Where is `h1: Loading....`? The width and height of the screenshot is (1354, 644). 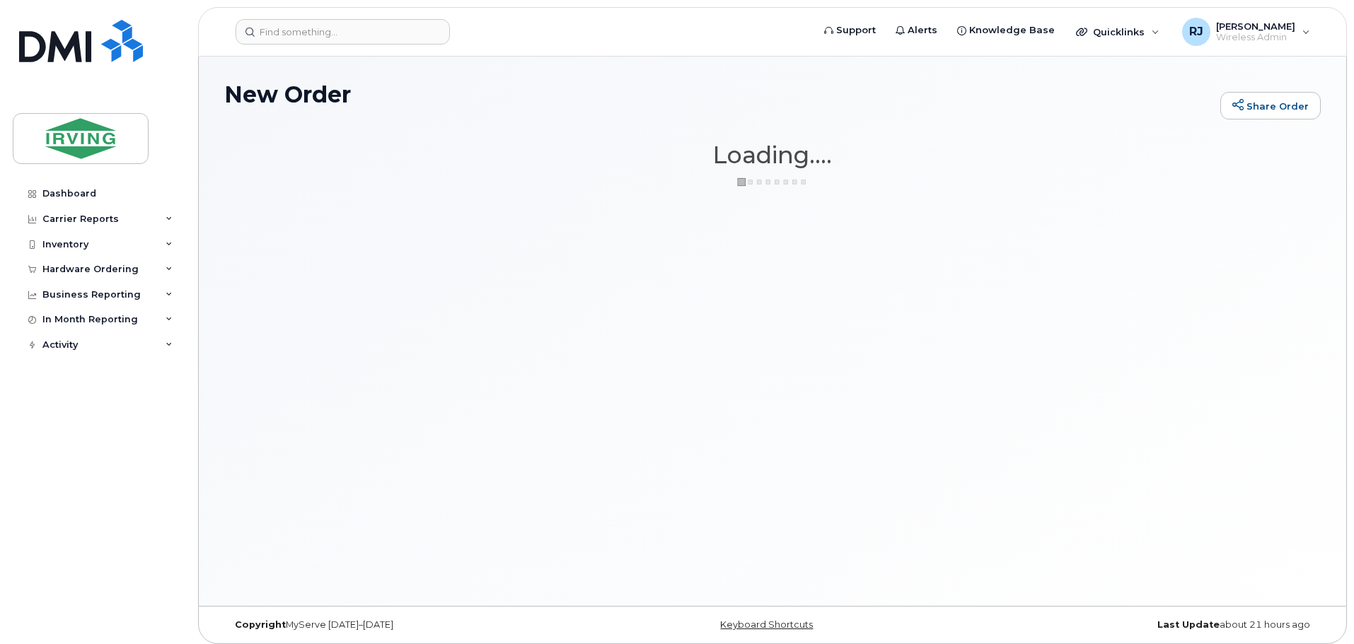 h1: Loading.... is located at coordinates (772, 155).